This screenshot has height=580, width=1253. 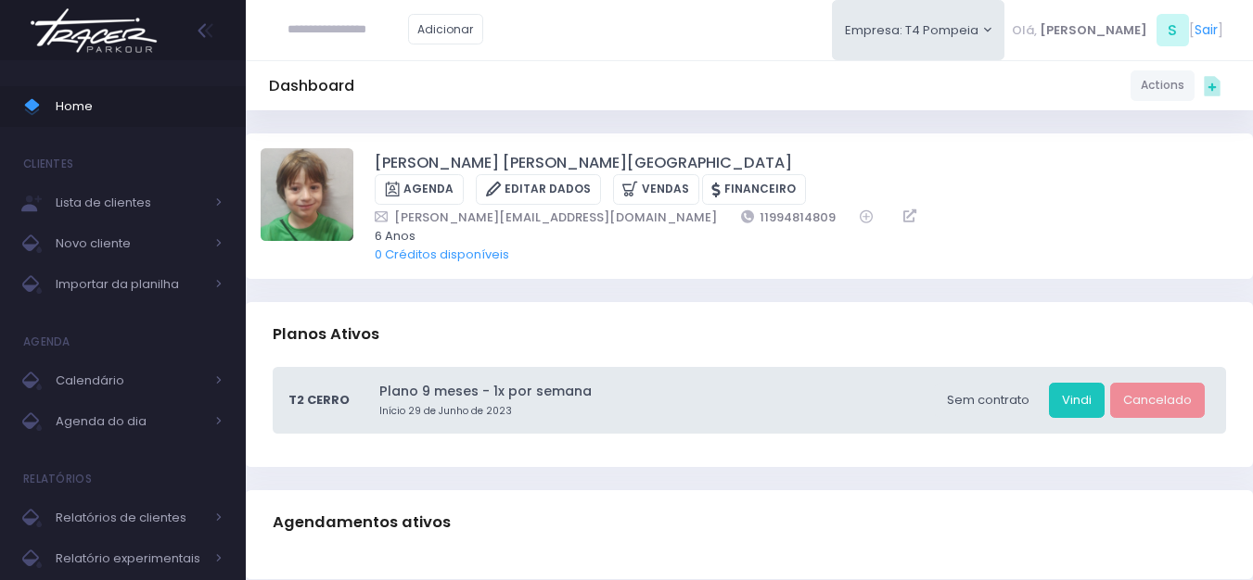 What do you see at coordinates (1172, 30) in the screenshot?
I see `span: S` at bounding box center [1172, 30].